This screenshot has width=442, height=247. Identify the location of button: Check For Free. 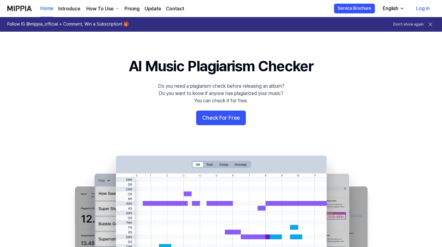
(221, 118).